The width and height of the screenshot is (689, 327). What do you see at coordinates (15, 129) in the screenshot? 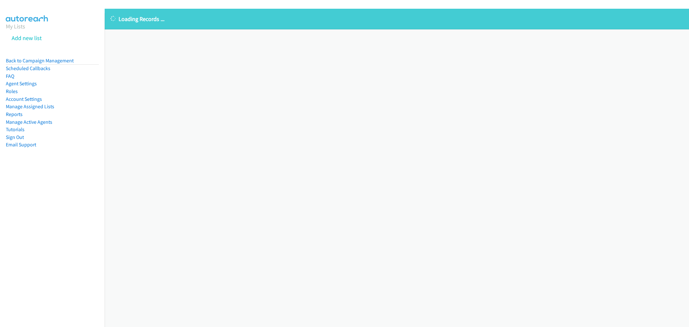
I see `a: Tutorials` at bounding box center [15, 129].